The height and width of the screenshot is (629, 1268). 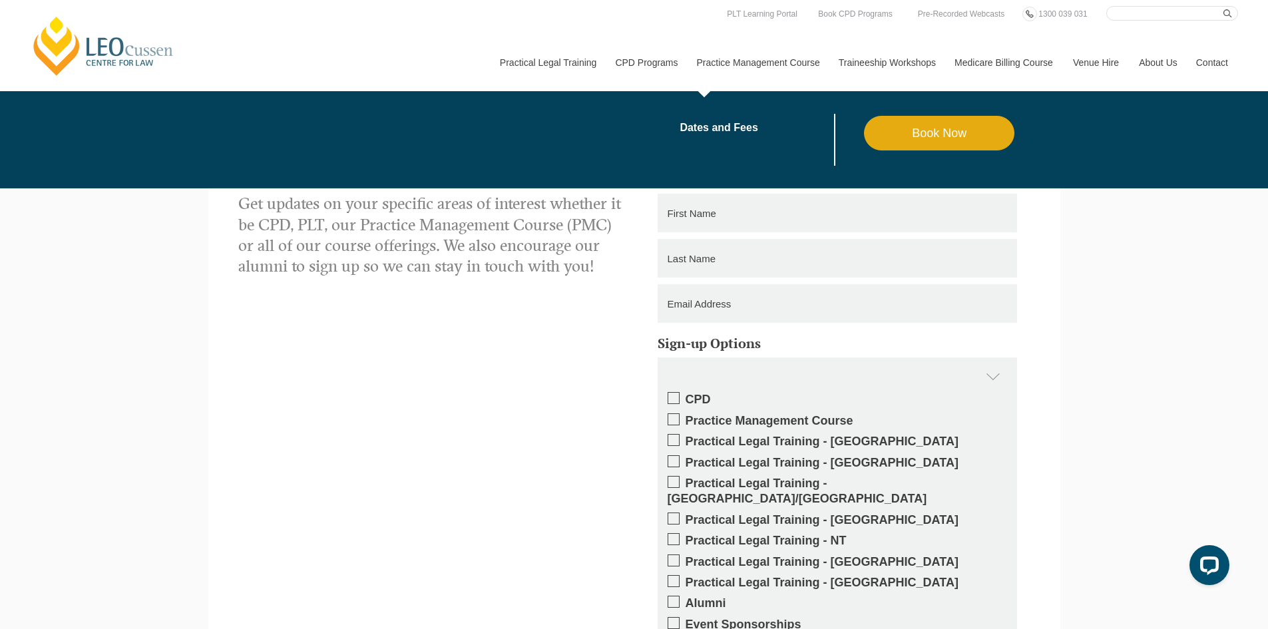 I want to click on a: PLT Learning Portal, so click(x=762, y=14).